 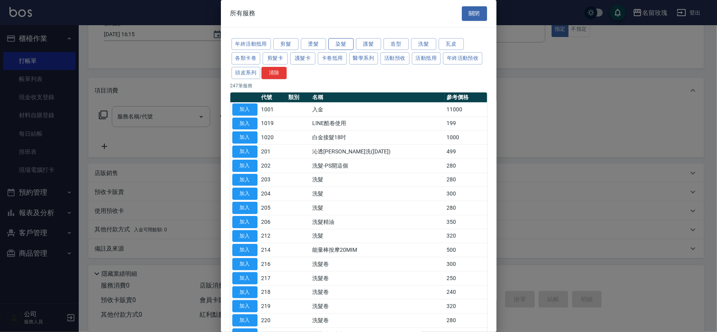 What do you see at coordinates (274, 73) in the screenshot?
I see `button: 清除` at bounding box center [274, 73].